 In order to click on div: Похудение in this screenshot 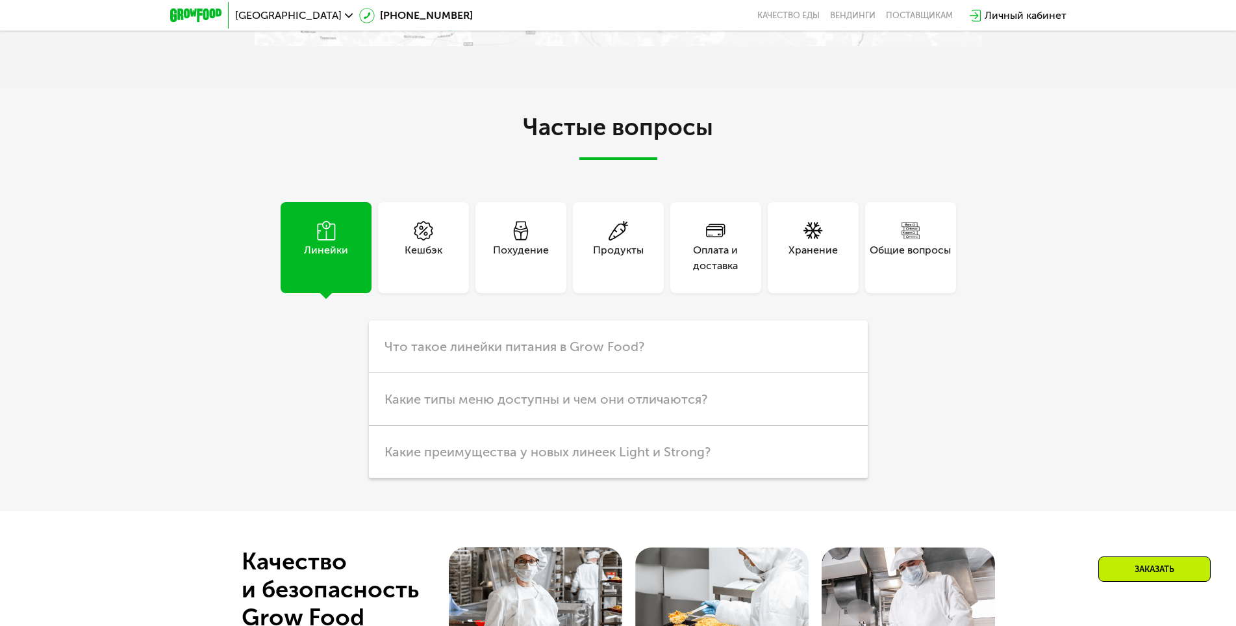, I will do `click(521, 258)`.